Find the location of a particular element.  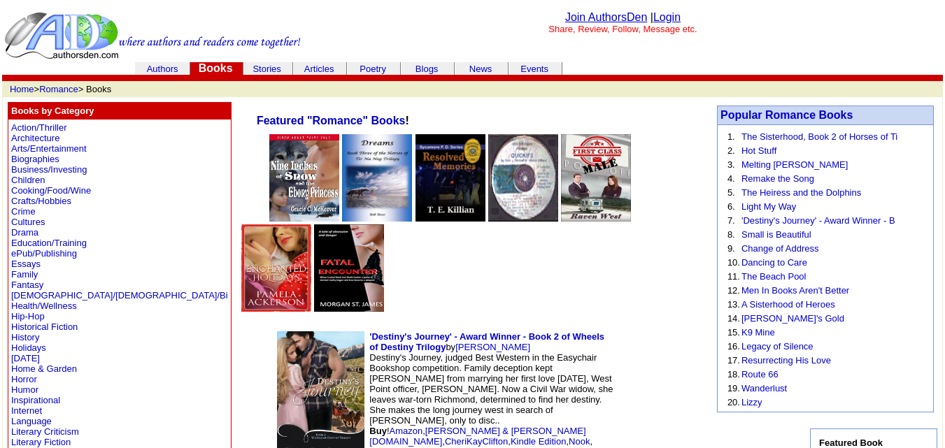

a: Literary Fiction is located at coordinates (41, 442).